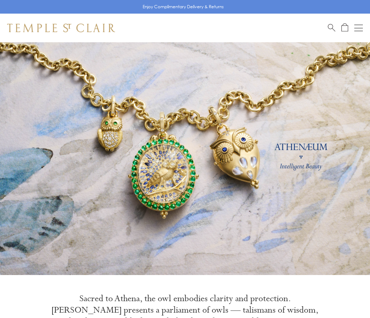 The image size is (370, 318). Describe the element at coordinates (183, 7) in the screenshot. I see `p: Enjoy Complimentary Delivery & Returns` at that location.